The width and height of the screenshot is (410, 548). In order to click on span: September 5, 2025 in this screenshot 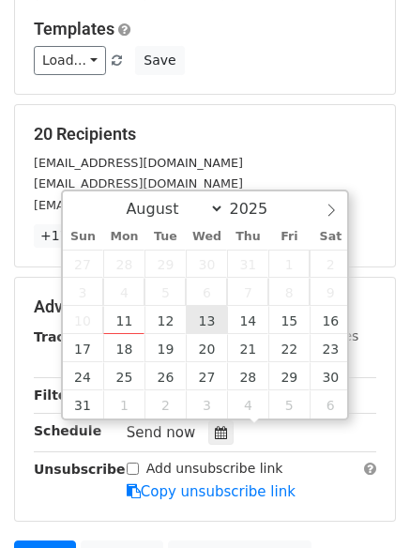, I will do `click(289, 405)`.